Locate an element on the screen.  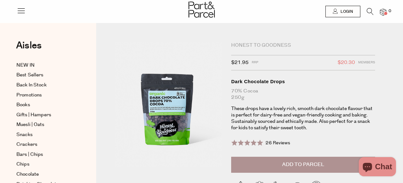
span: NEW IN is located at coordinates (25, 65).